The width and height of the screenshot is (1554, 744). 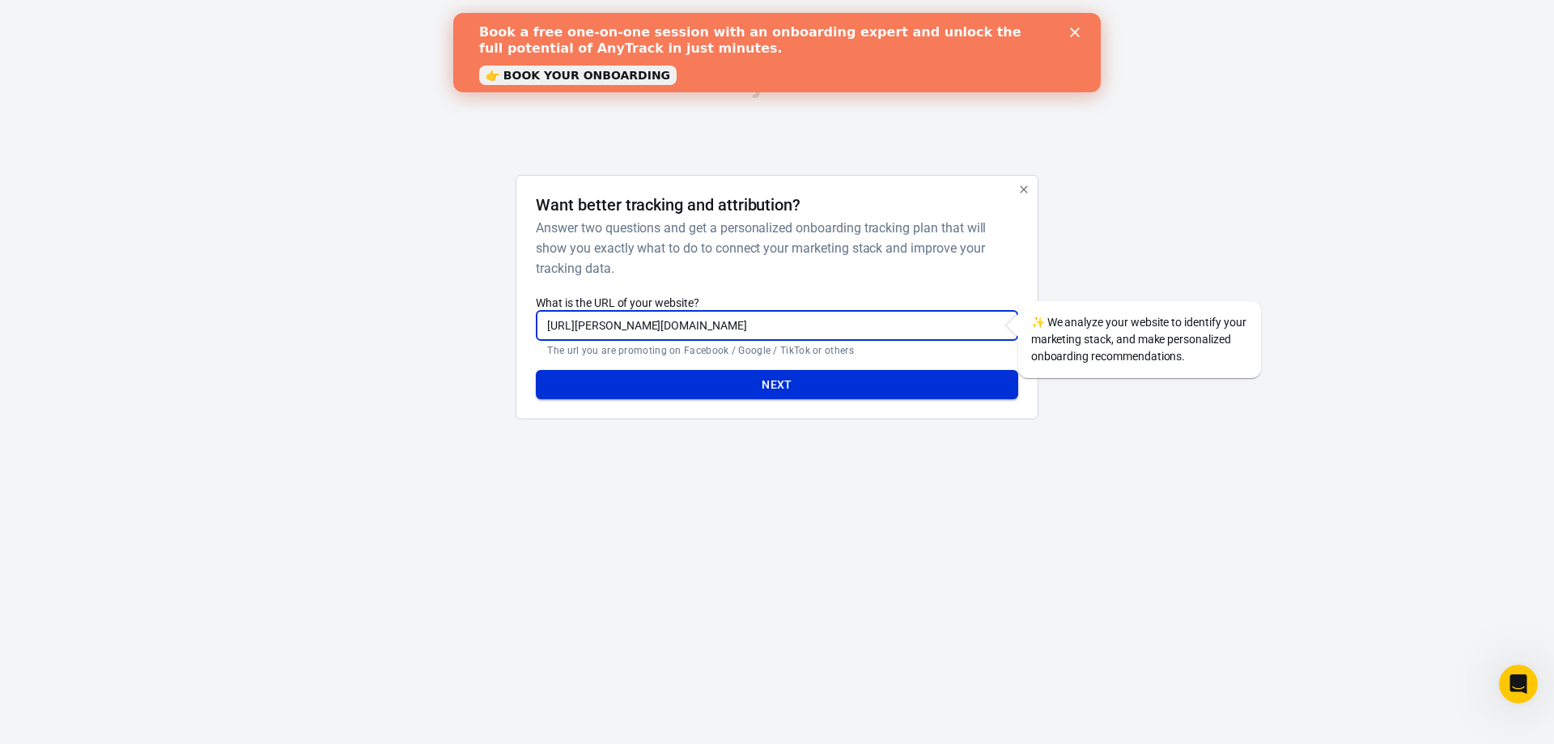 What do you see at coordinates (776, 325) in the screenshot?
I see `input: https://yourwebsite.com/landing-page` at bounding box center [776, 325].